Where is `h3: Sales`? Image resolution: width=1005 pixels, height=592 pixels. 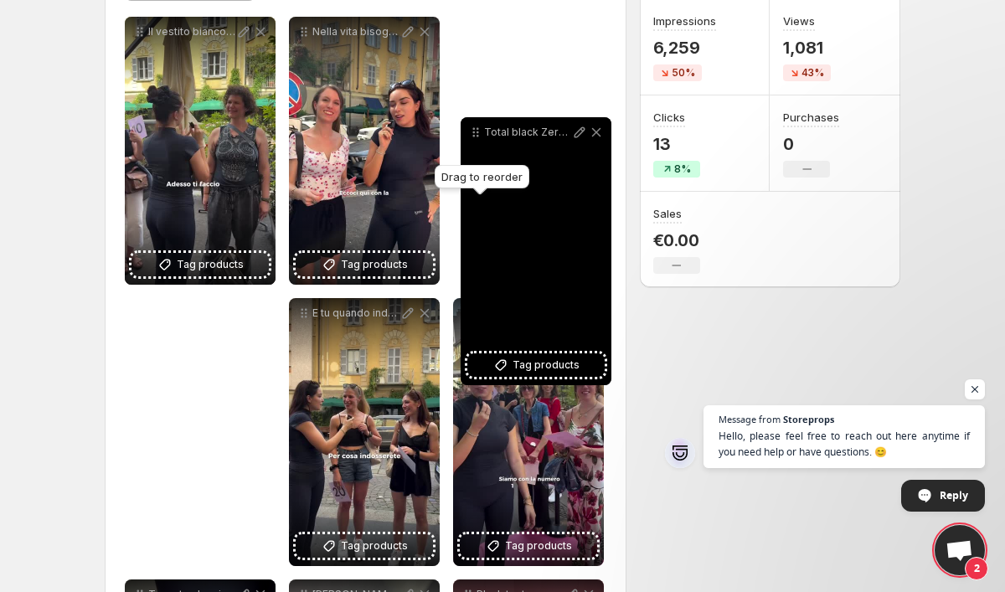
h3: Sales is located at coordinates (668, 214).